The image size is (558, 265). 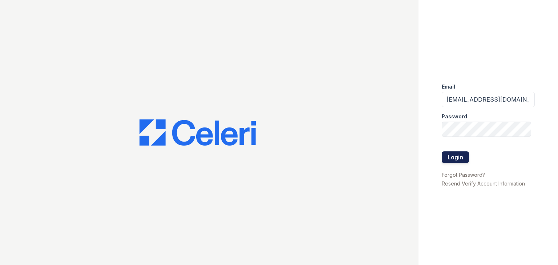 What do you see at coordinates (483, 184) in the screenshot?
I see `a: Resend Verify Account Information` at bounding box center [483, 184].